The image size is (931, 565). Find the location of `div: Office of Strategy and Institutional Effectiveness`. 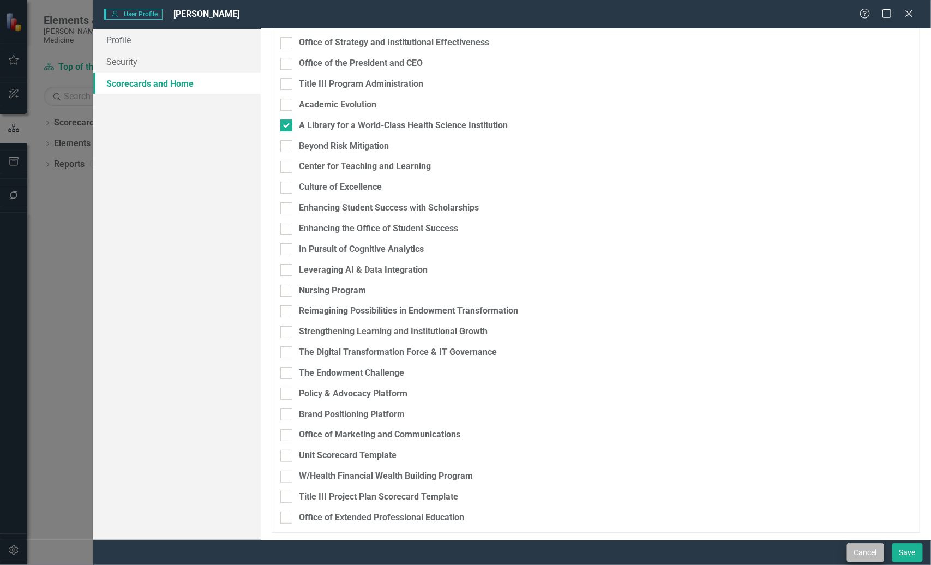

div: Office of Strategy and Institutional Effectiveness is located at coordinates (394, 43).